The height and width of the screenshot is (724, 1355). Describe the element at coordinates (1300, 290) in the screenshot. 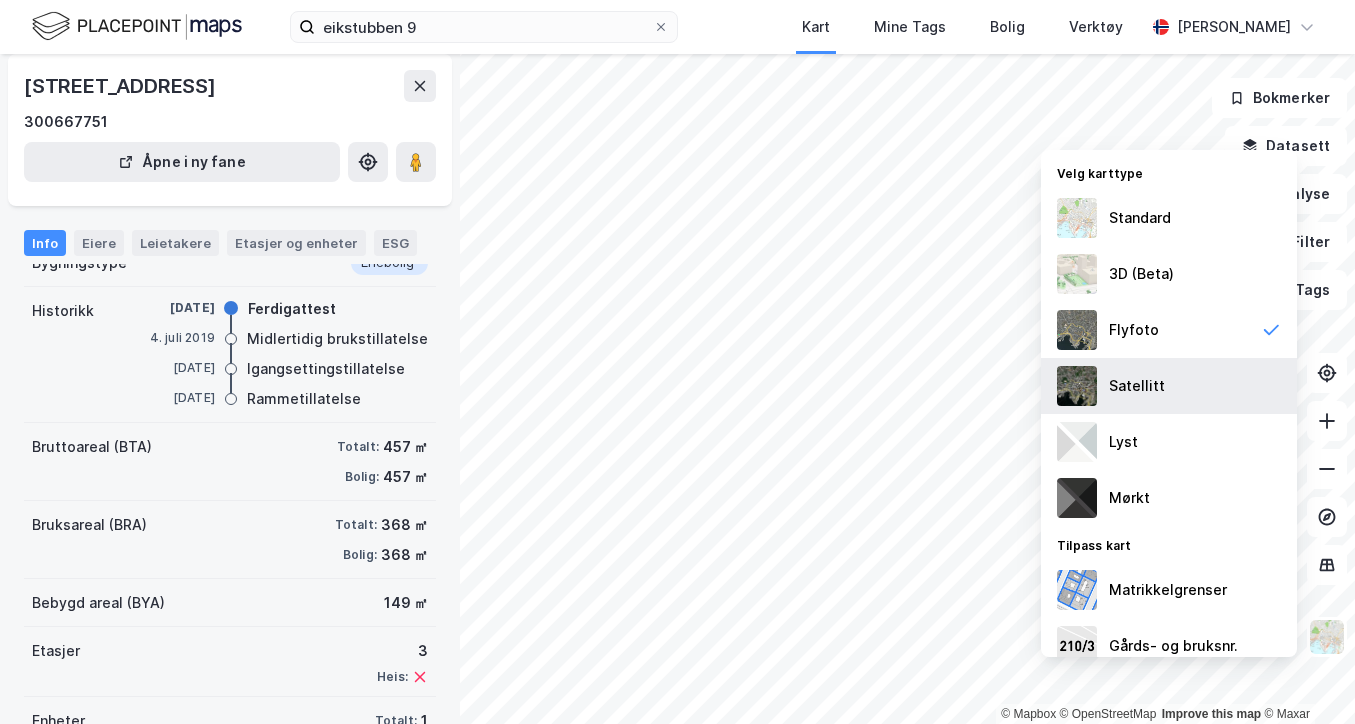

I see `button: Tags` at that location.